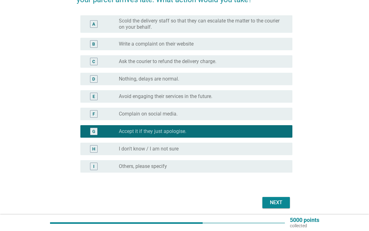 Image resolution: width=369 pixels, height=231 pixels. Describe the element at coordinates (94, 167) in the screenshot. I see `div: I` at that location.